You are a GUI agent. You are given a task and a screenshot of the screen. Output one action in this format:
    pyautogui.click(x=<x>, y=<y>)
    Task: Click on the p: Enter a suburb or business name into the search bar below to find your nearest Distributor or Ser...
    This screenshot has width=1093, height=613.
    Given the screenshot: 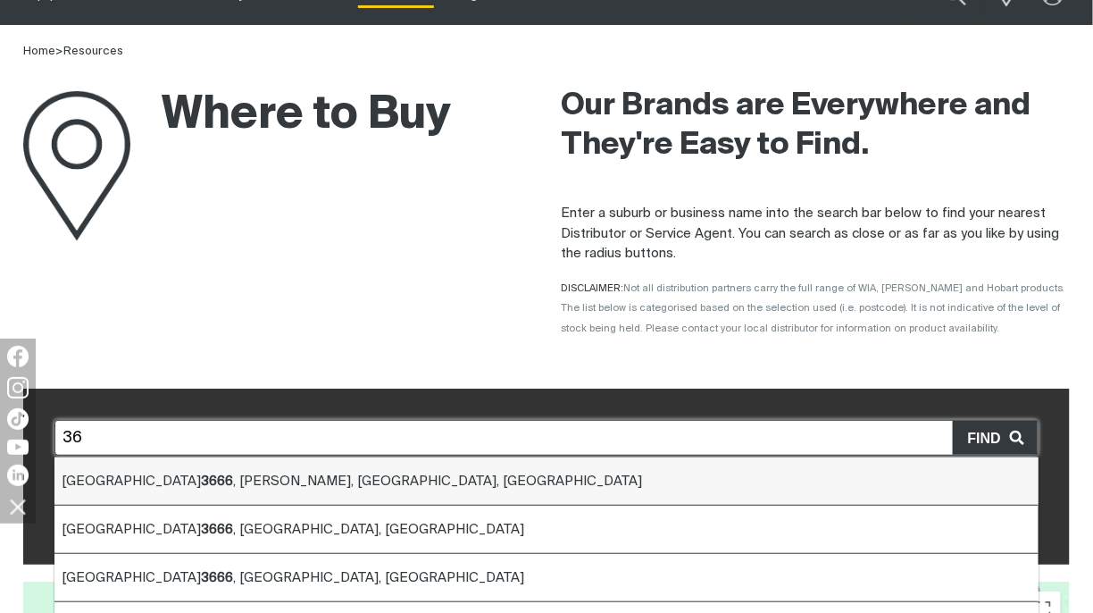 What is the action you would take?
    pyautogui.click(x=815, y=234)
    